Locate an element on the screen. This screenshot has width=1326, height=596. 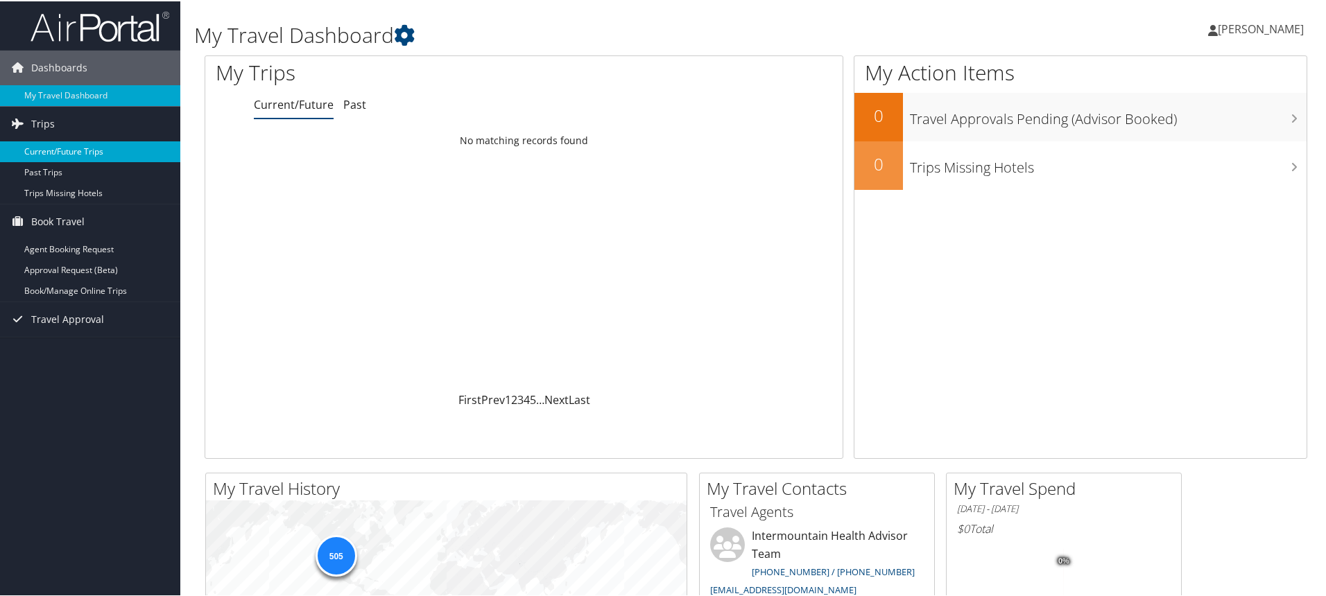
a: 2 is located at coordinates (514, 399).